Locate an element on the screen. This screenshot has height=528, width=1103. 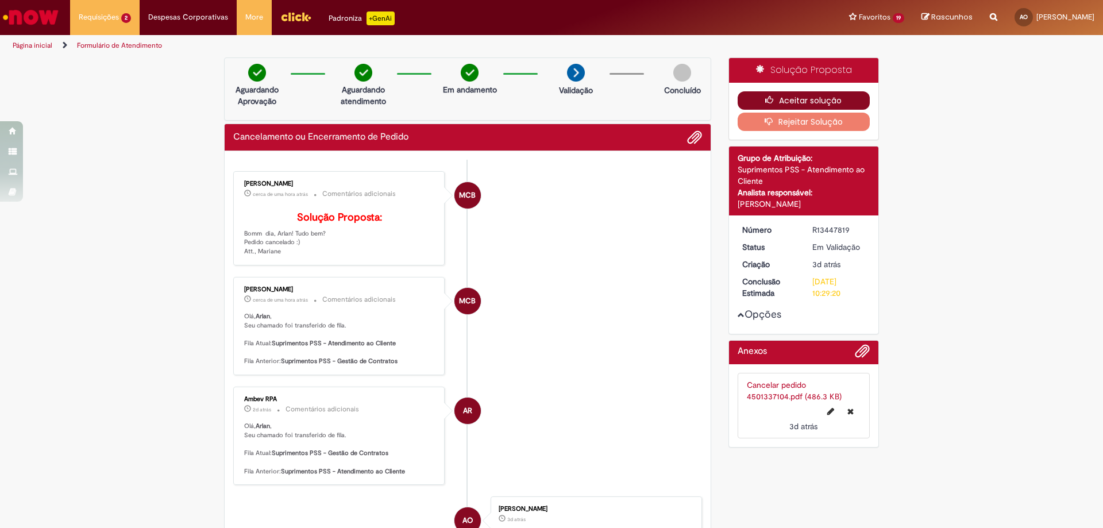
span: AO is located at coordinates (1024, 17).